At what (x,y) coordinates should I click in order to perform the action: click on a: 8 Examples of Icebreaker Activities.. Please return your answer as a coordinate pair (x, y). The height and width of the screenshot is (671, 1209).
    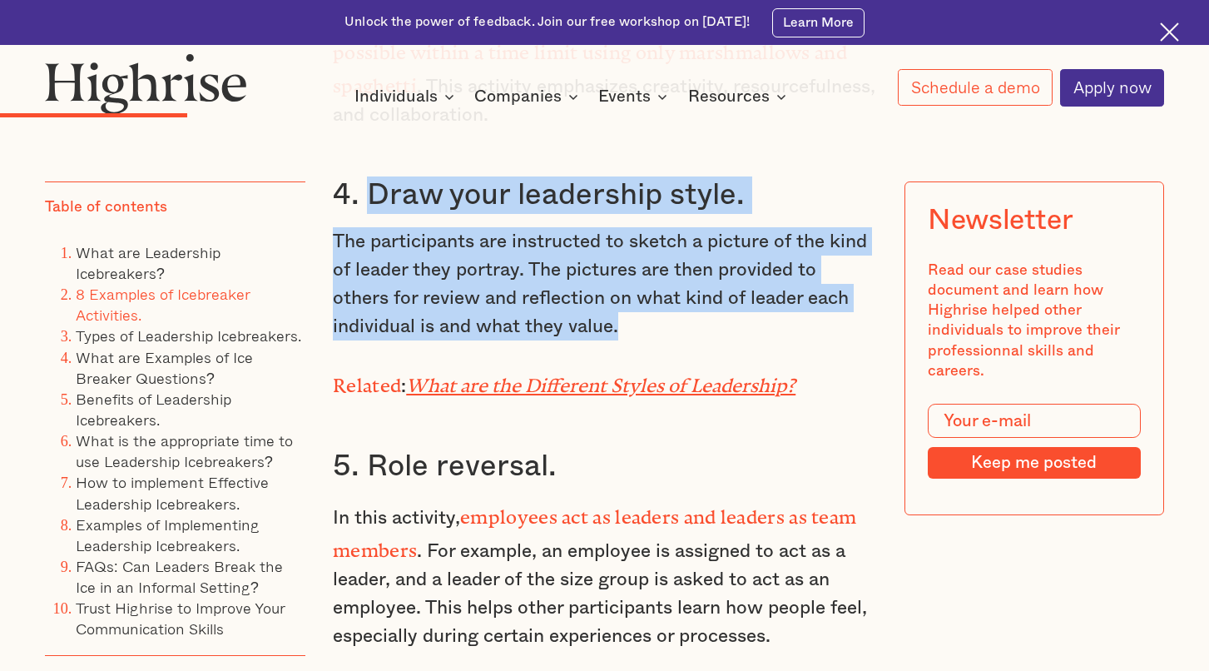
    Looking at the image, I should click on (163, 304).